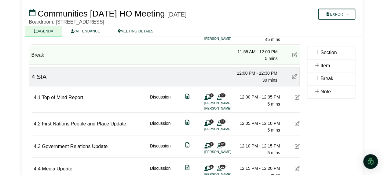 Image resolution: width=384 pixels, height=175 pixels. What do you see at coordinates (85, 31) in the screenshot?
I see `a: ATTENDANCE` at bounding box center [85, 31].